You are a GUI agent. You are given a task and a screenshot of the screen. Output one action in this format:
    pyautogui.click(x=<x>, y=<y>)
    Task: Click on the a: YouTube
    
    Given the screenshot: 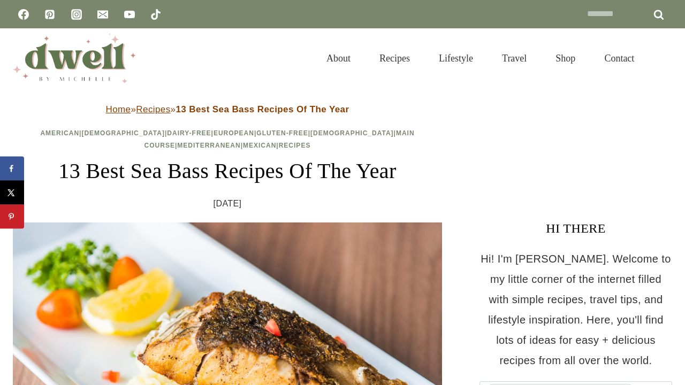 What is the action you would take?
    pyautogui.click(x=130, y=14)
    